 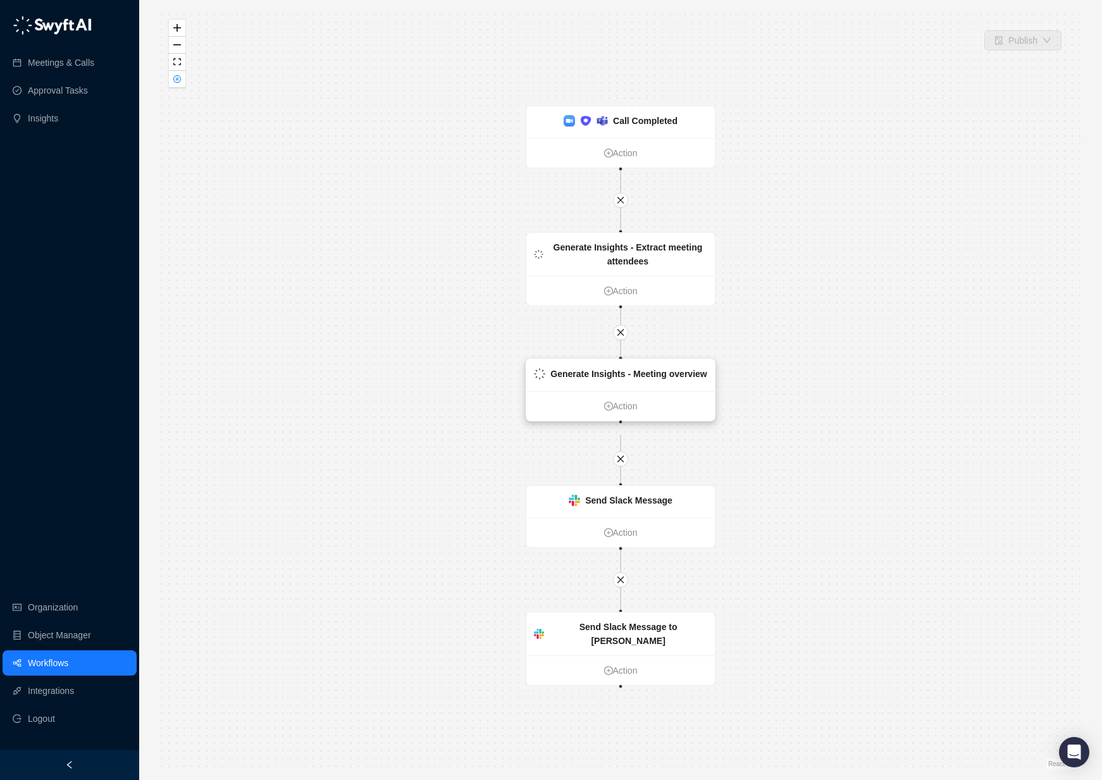 I want to click on span: Logout, so click(x=41, y=719).